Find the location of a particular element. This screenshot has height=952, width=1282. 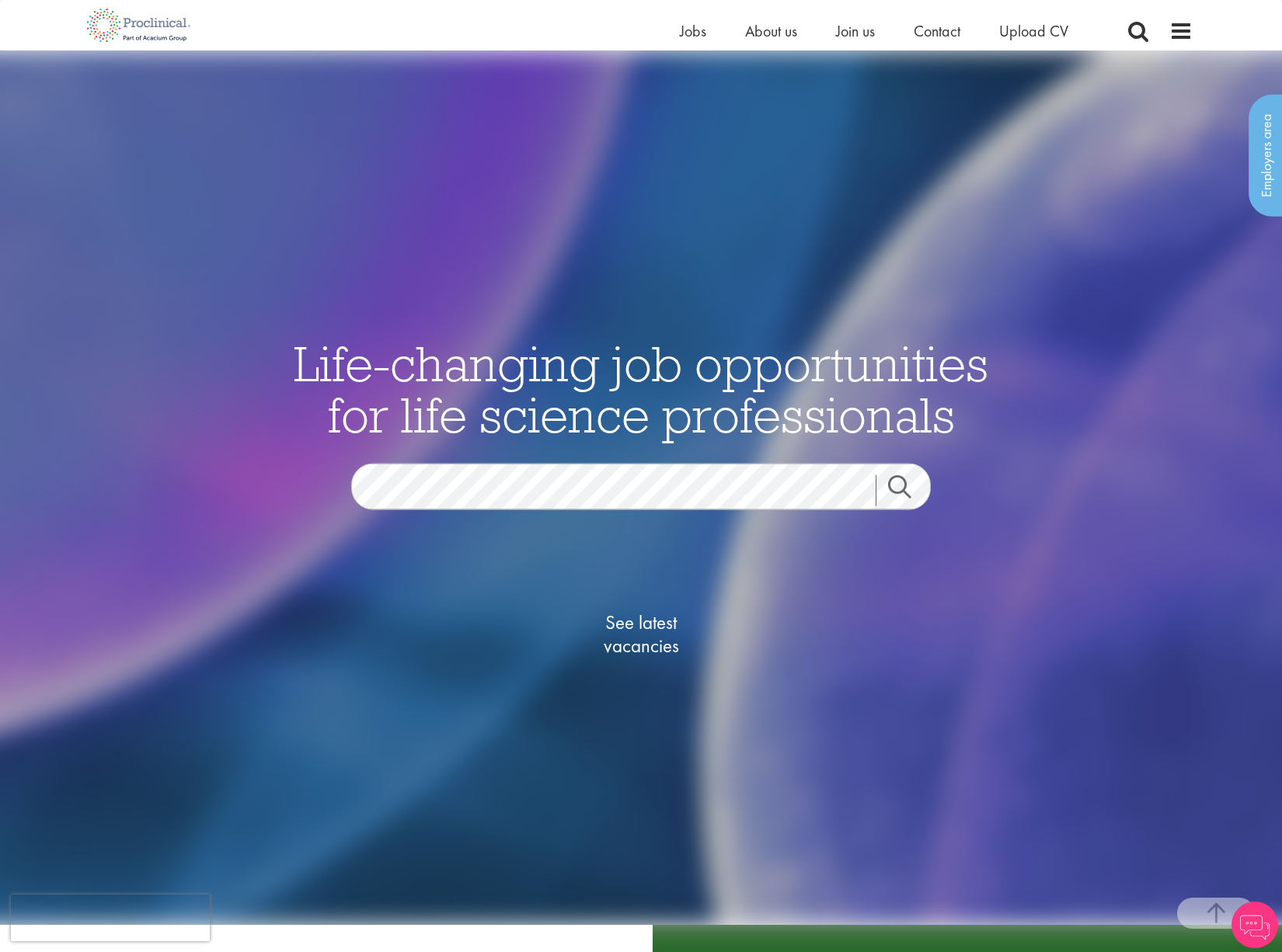

span: About us is located at coordinates (771, 31).